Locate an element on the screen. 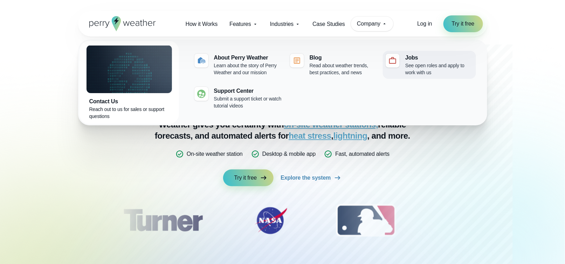  div: Submit a support ticket or watch tutorial videos is located at coordinates (247, 102).